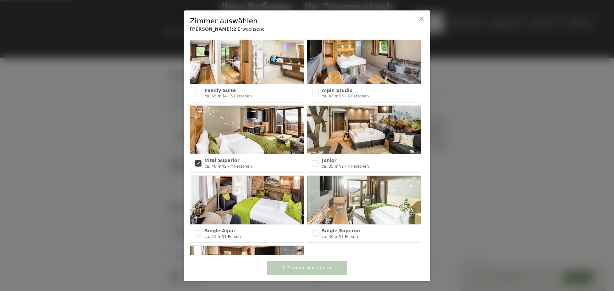  Describe the element at coordinates (337, 90) in the screenshot. I see `span: Alpin Studio` at that location.